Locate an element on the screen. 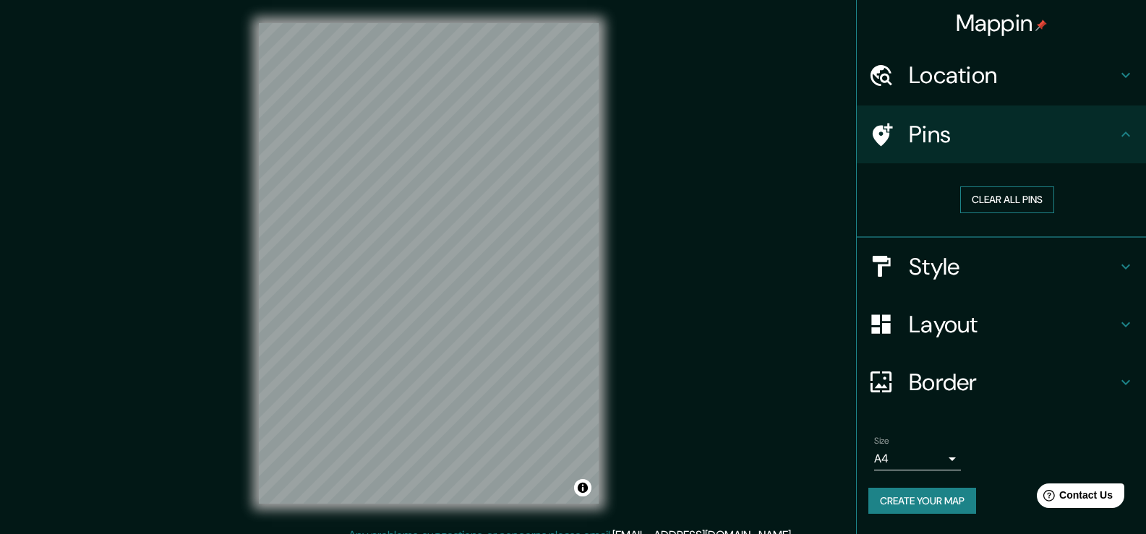 Image resolution: width=1146 pixels, height=534 pixels. h4: Location is located at coordinates (1013, 75).